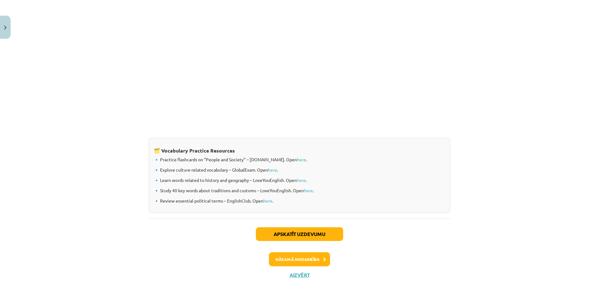 The width and height of the screenshot is (599, 301). I want to click on strong: 🗂️ Vocabulary Practice Resources, so click(194, 150).